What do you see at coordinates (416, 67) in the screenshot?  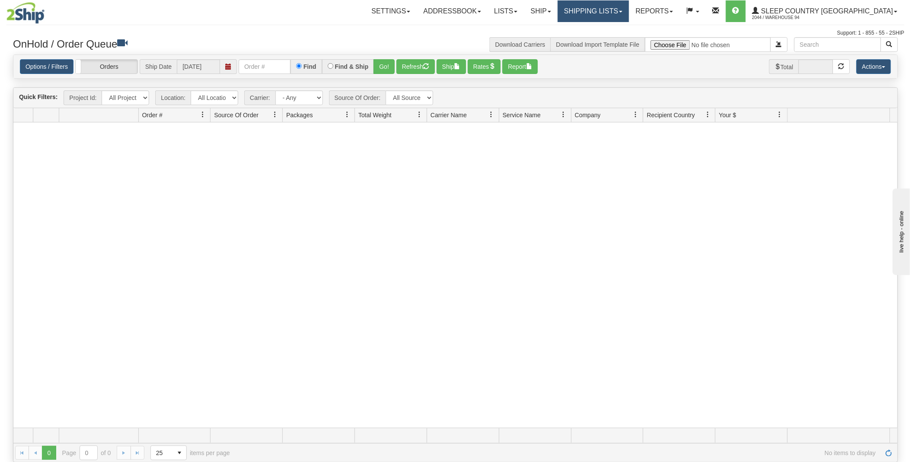 I see `button: Refresh` at bounding box center [416, 67].